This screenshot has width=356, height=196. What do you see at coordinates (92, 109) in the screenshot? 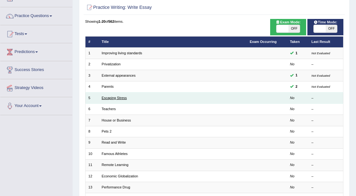
I see `td: 6` at bounding box center [92, 109].